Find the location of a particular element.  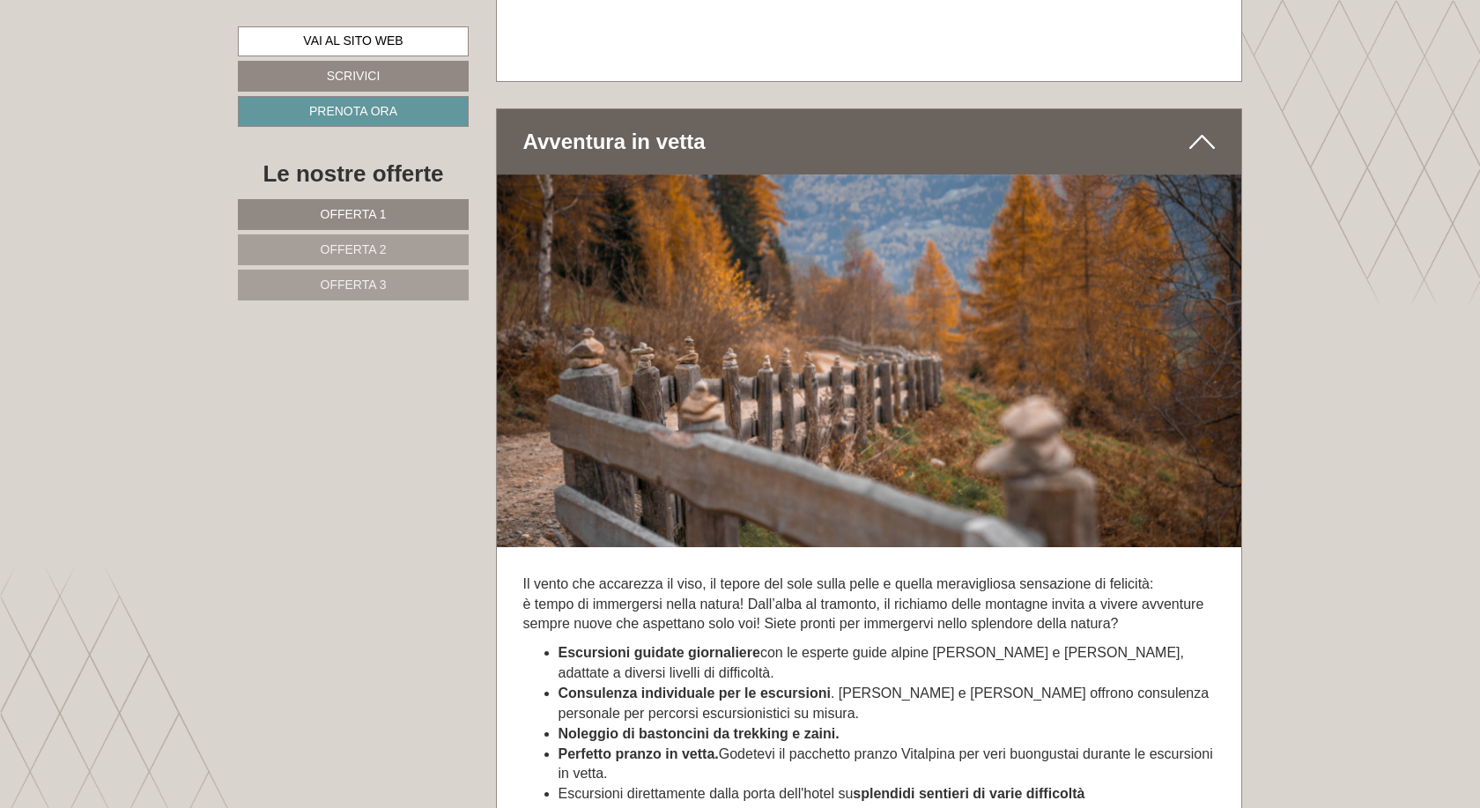

div: Le nostre offerte is located at coordinates (353, 174).